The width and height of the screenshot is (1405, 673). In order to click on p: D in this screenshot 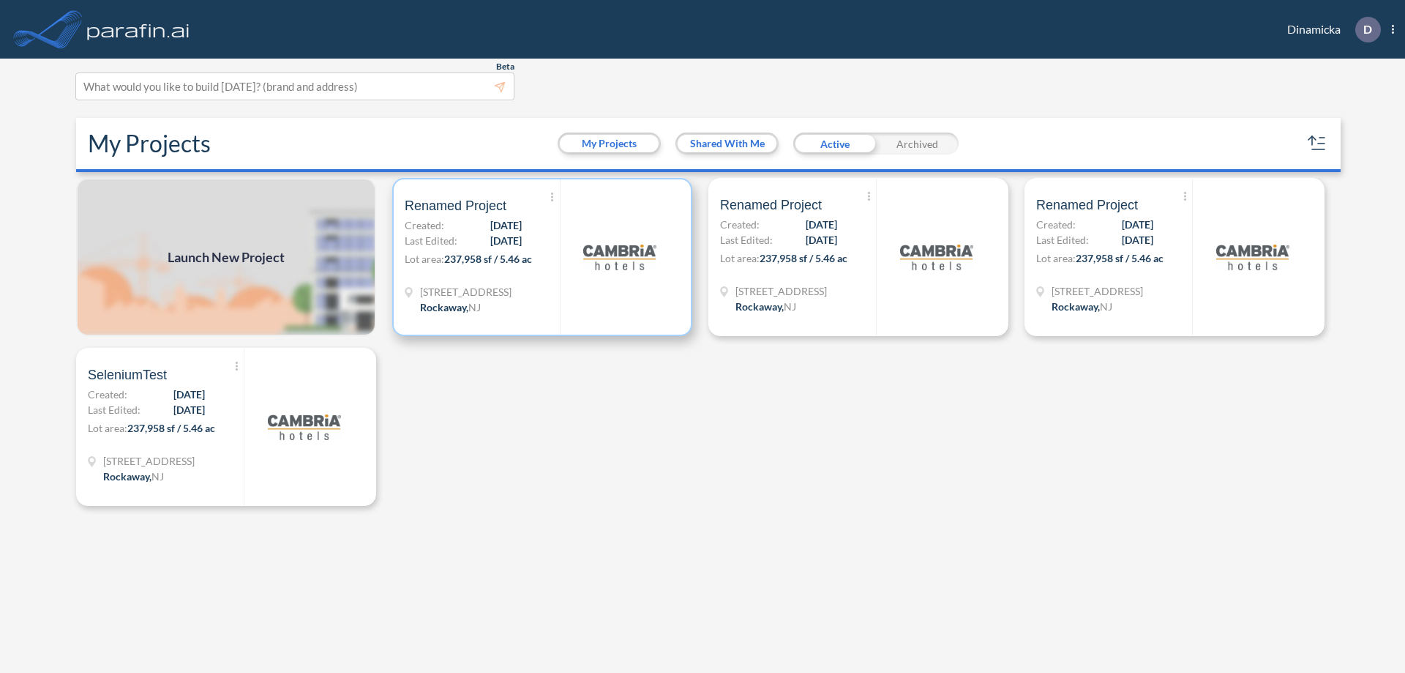, I will do `click(1368, 29)`.